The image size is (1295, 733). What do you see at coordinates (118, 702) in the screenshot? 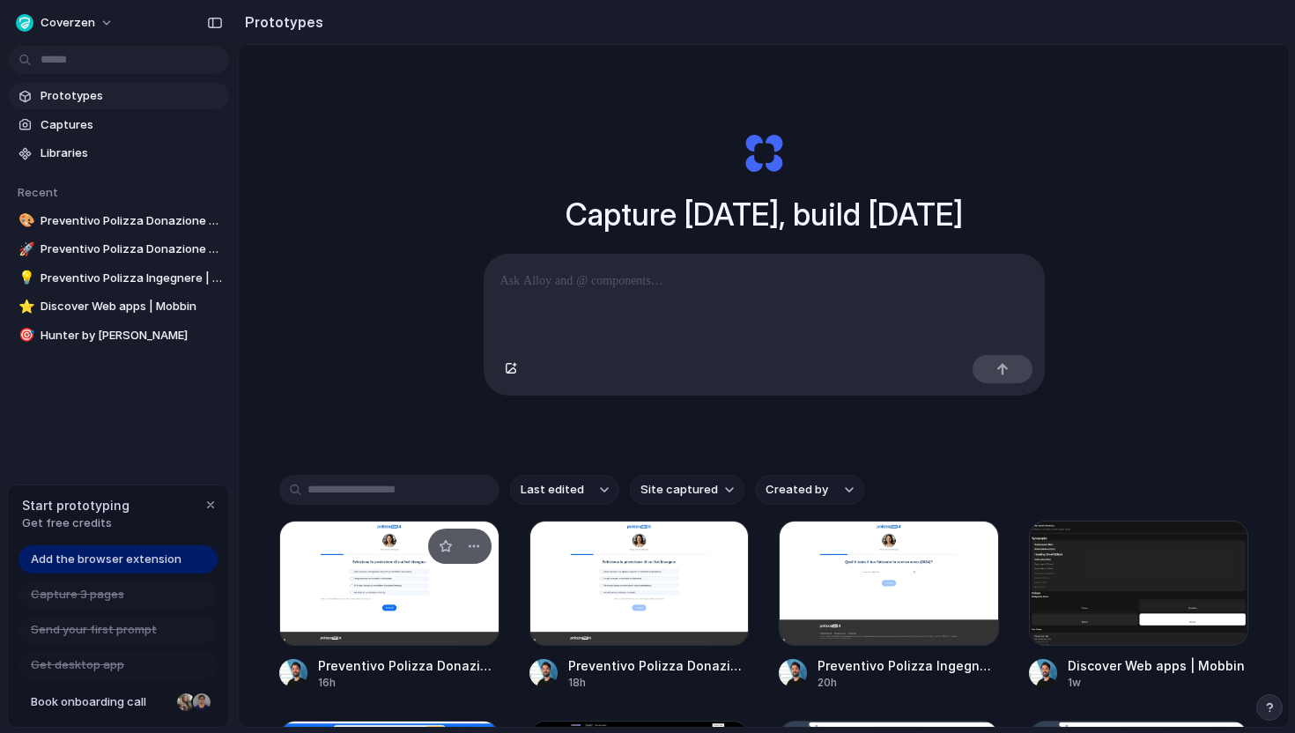
I see `a: Book onboarding call` at bounding box center [118, 702].